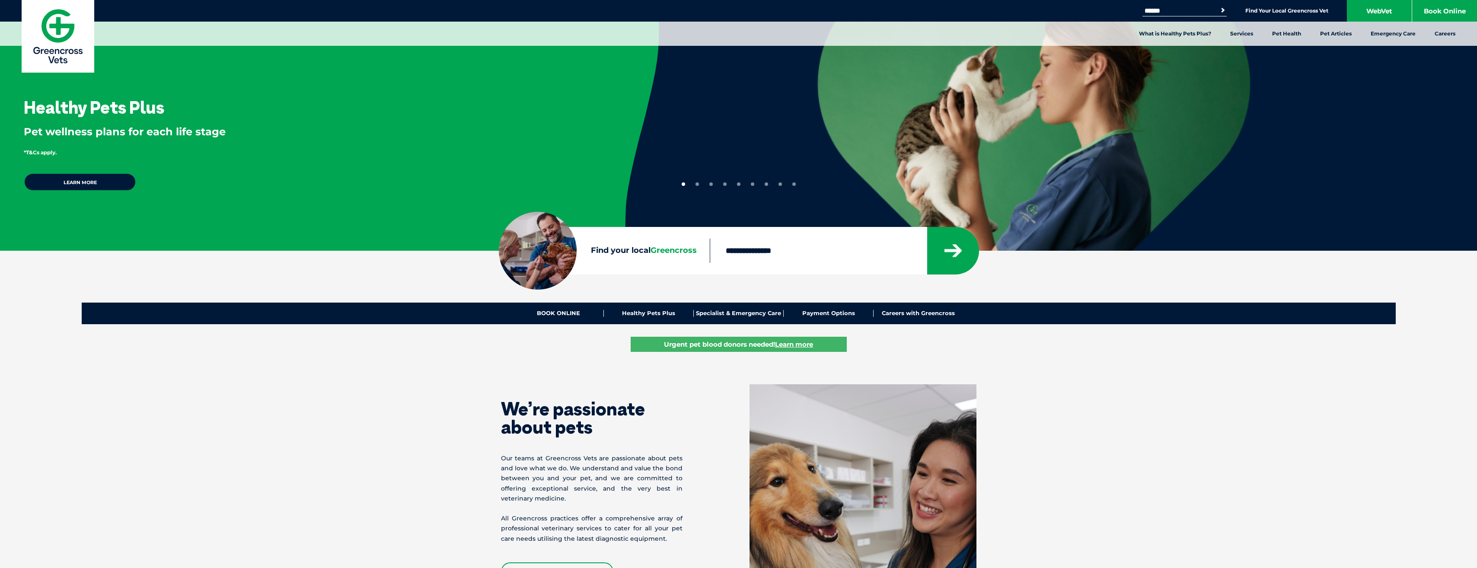 The image size is (1477, 568). Describe the element at coordinates (752, 184) in the screenshot. I see `button: 6 of 9` at that location.